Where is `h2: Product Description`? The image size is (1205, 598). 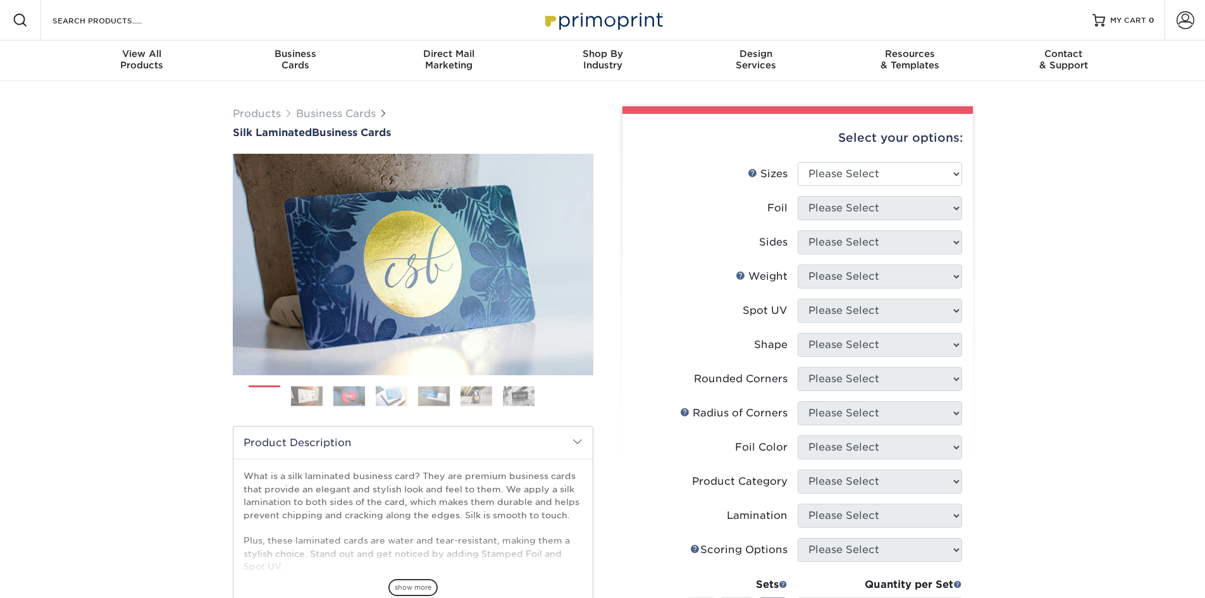 h2: Product Description is located at coordinates (413, 442).